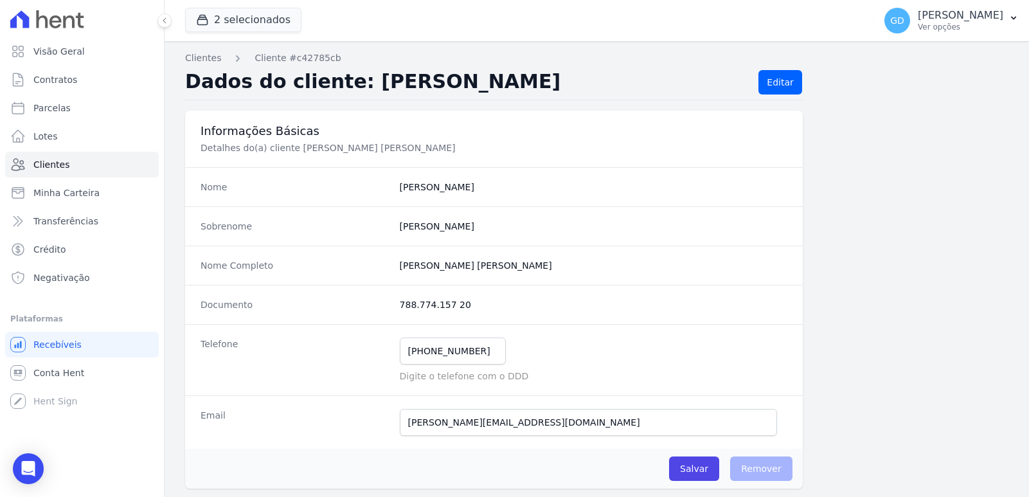  I want to click on span: Recebíveis, so click(57, 345).